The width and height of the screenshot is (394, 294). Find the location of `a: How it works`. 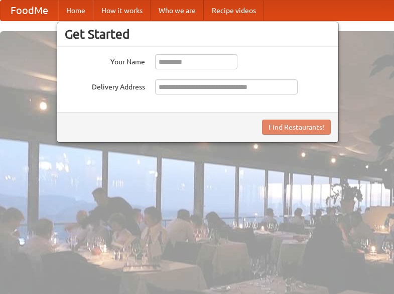

a: How it works is located at coordinates (122, 11).